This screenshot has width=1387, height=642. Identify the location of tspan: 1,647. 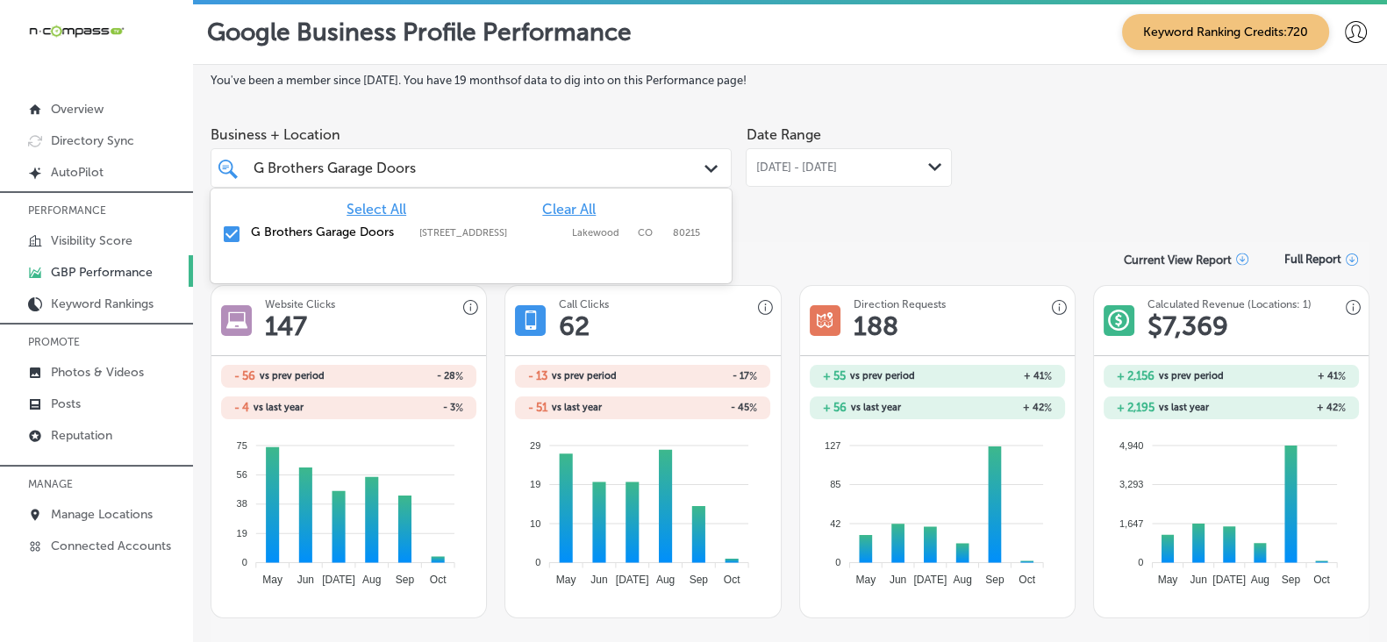
(1132, 523).